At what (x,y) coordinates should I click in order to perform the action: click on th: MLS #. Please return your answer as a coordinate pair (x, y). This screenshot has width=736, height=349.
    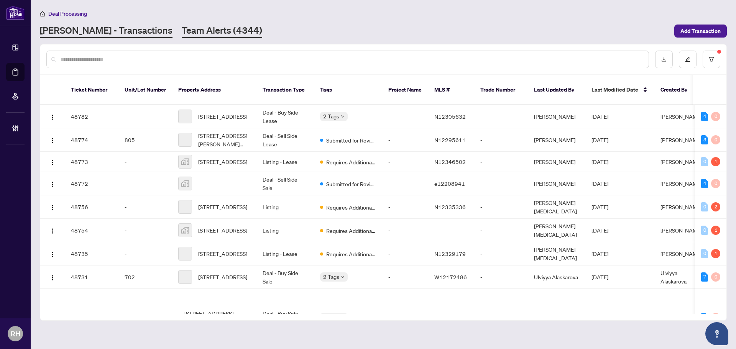
    Looking at the image, I should click on (451, 90).